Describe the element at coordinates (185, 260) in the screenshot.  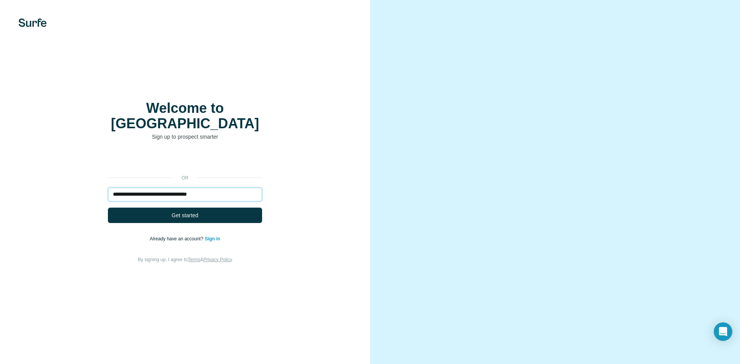
I see `span: By signing up, I agree to &` at that location.